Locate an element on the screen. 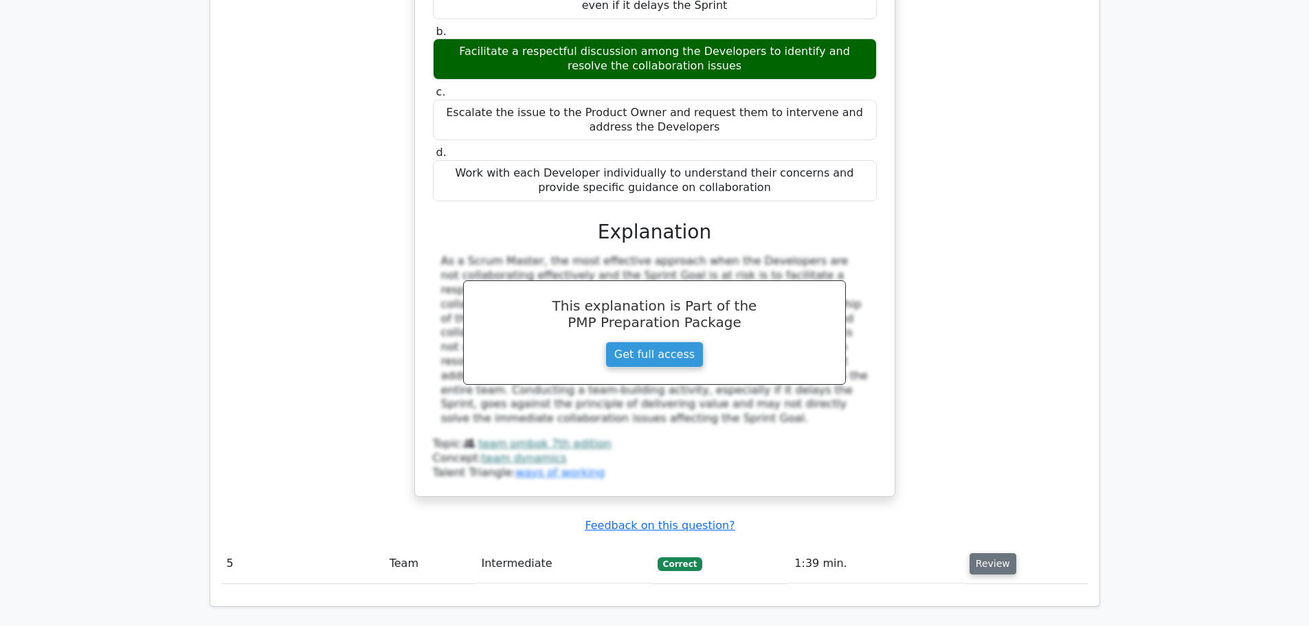 Image resolution: width=1309 pixels, height=626 pixels. button: Review is located at coordinates (993, 564).